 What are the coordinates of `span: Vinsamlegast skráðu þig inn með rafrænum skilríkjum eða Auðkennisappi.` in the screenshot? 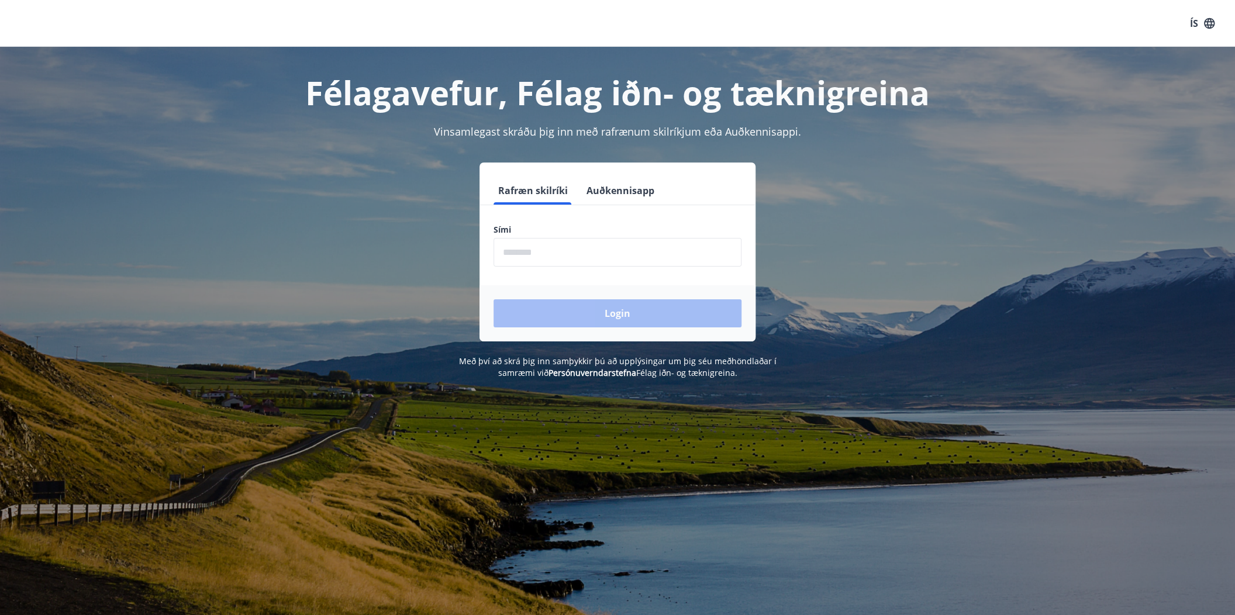 It's located at (617, 132).